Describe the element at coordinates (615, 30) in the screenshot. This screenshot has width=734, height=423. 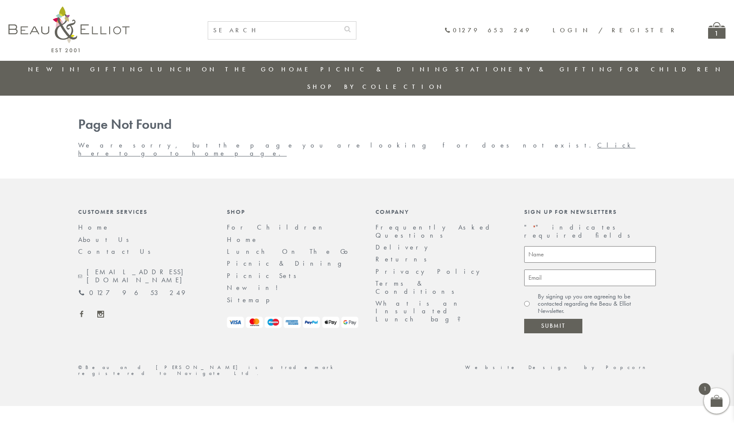
I see `a: Login / Register` at that location.